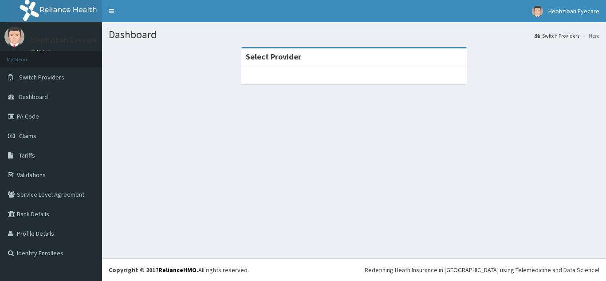 Image resolution: width=606 pixels, height=281 pixels. What do you see at coordinates (354, 35) in the screenshot?
I see `h1: Dashboard` at bounding box center [354, 35].